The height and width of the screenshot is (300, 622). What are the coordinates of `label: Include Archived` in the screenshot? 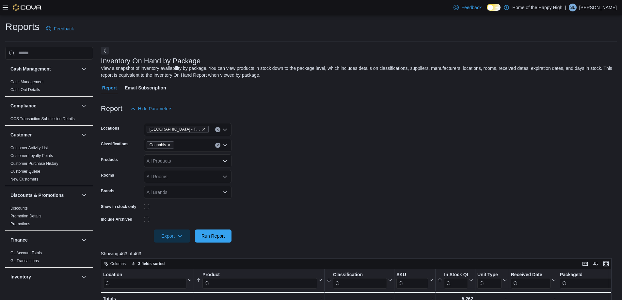 It's located at (117, 220).